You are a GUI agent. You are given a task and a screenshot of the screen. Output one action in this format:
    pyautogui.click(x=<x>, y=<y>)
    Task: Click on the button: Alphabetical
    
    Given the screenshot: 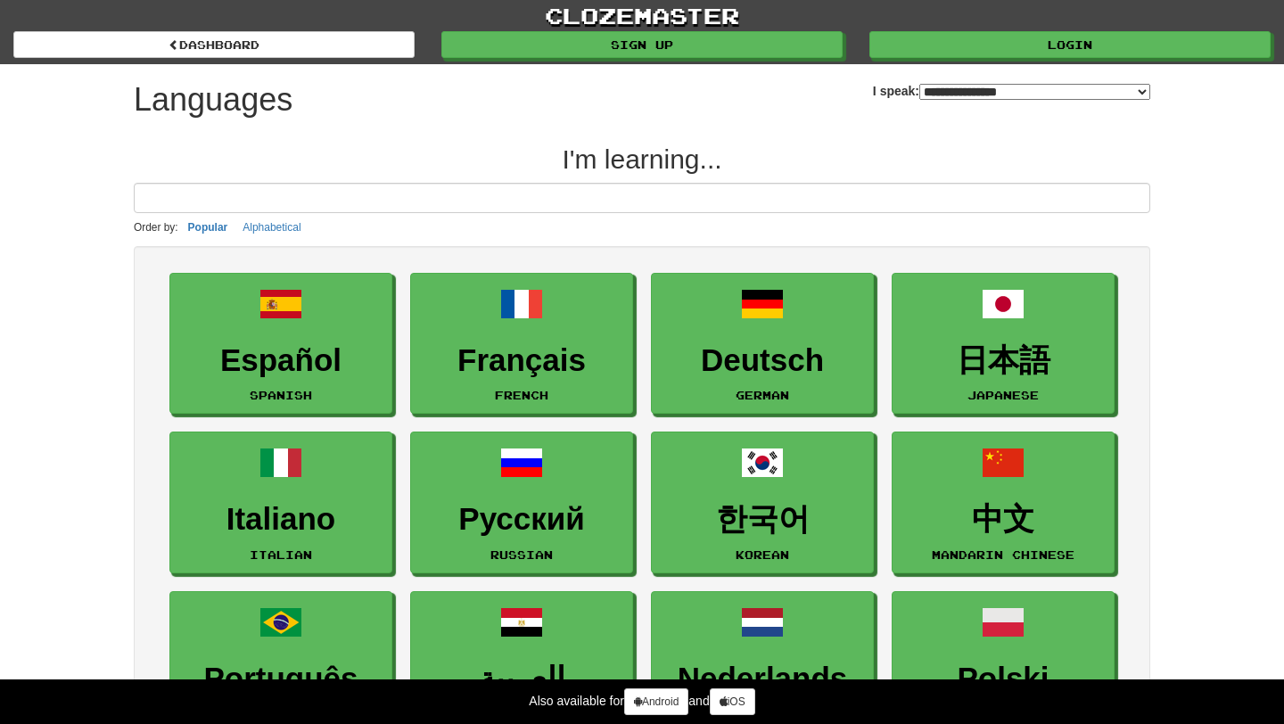 What is the action you would take?
    pyautogui.click(x=271, y=227)
    